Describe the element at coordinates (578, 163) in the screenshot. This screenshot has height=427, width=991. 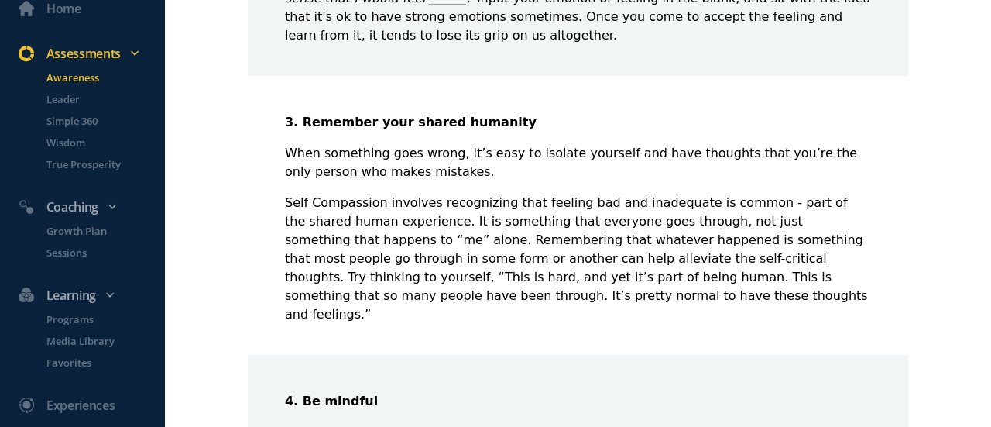
I see `p: When something goes wrong, it’s easy to isolate yourself and have thoughts that you’re the only p...` at that location.